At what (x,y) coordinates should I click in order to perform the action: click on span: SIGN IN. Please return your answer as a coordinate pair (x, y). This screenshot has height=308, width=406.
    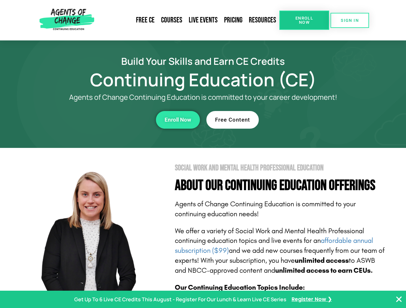
    Looking at the image, I should click on (349, 20).